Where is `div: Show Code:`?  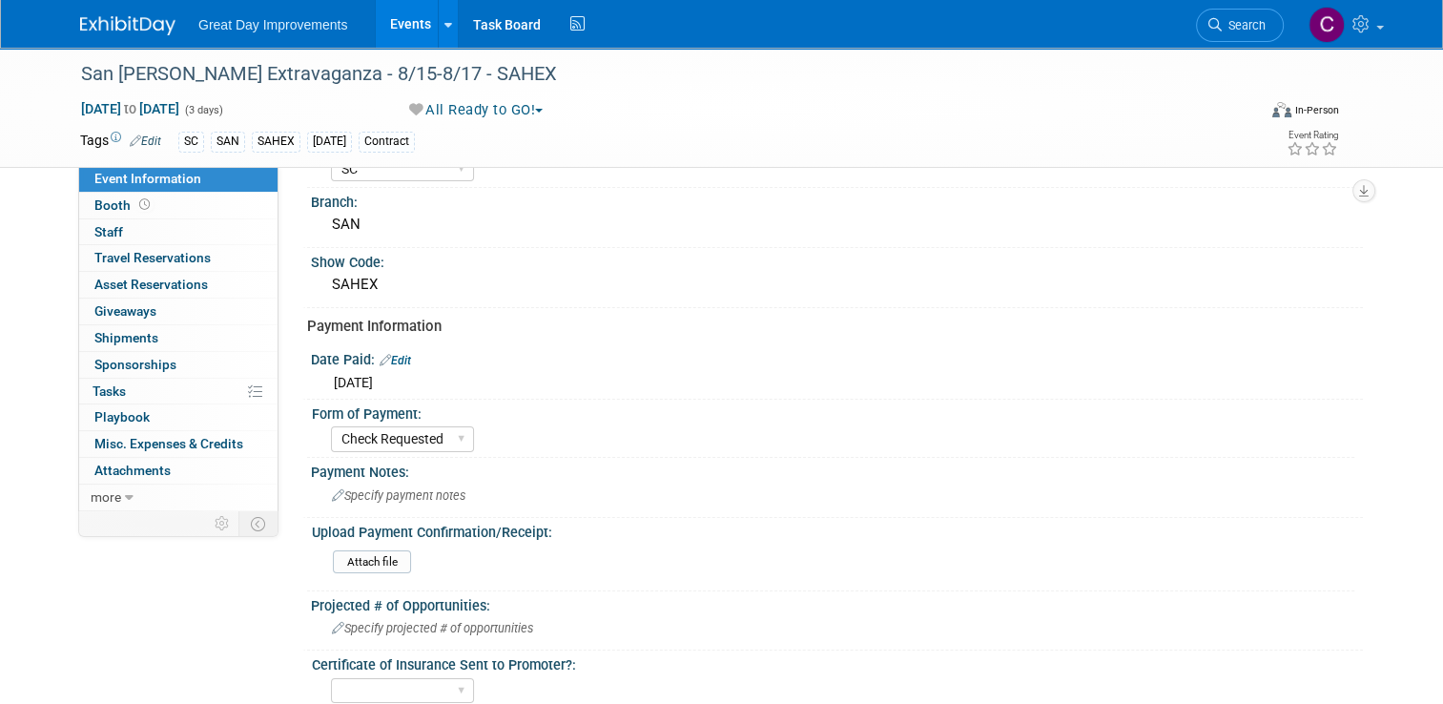 div: Show Code: is located at coordinates (836, 259).